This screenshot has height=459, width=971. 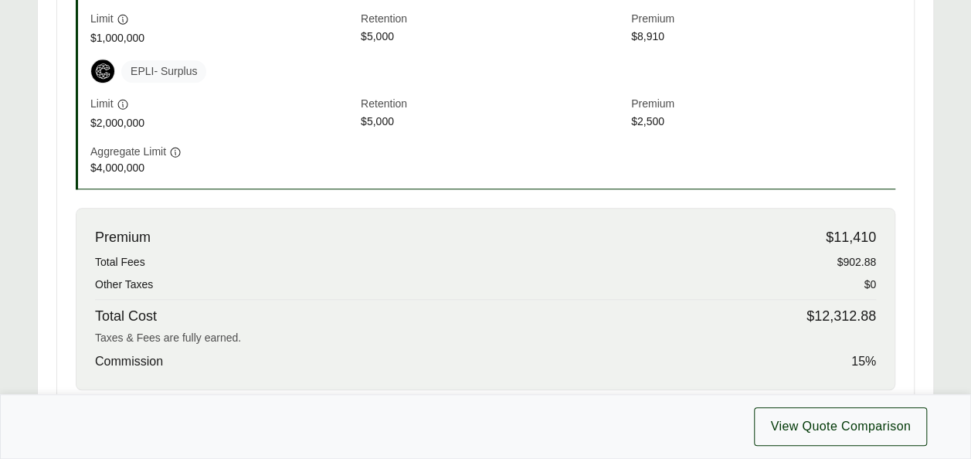 What do you see at coordinates (840, 426) in the screenshot?
I see `a: View Quote Comparison` at bounding box center [840, 426].